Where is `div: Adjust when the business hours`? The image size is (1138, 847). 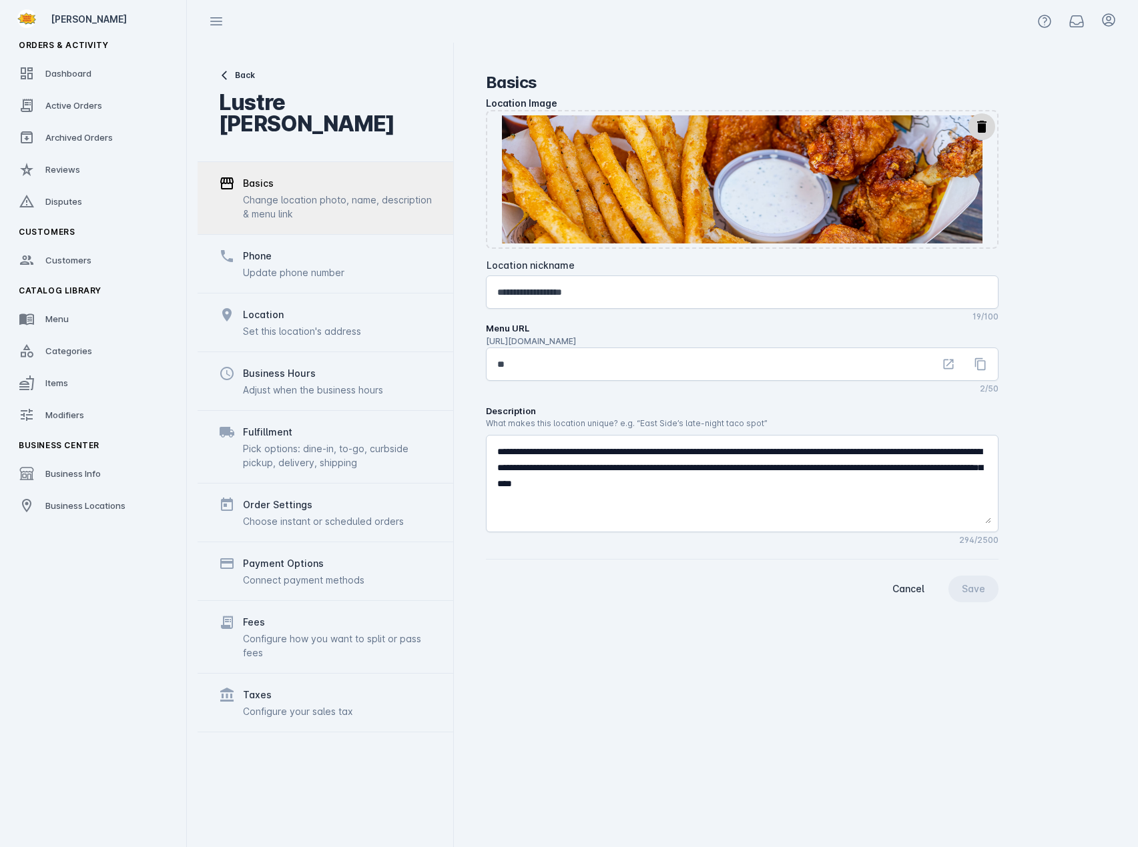
div: Adjust when the business hours is located at coordinates (313, 390).